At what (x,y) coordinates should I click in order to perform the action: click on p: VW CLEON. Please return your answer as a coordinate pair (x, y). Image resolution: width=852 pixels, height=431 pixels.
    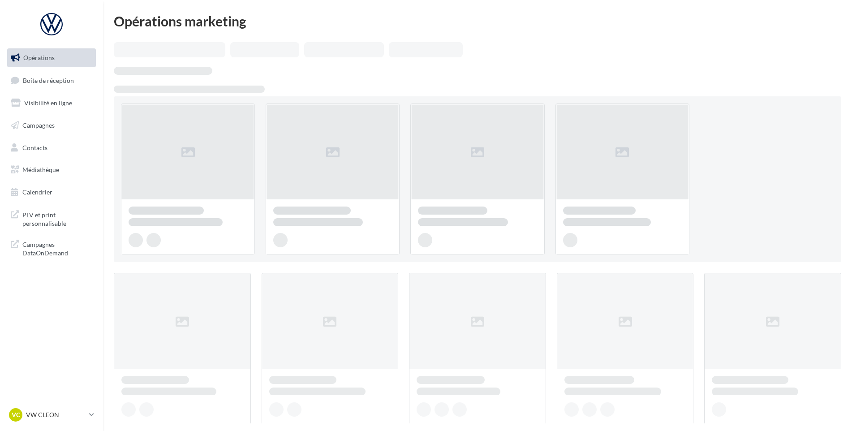
    Looking at the image, I should click on (56, 415).